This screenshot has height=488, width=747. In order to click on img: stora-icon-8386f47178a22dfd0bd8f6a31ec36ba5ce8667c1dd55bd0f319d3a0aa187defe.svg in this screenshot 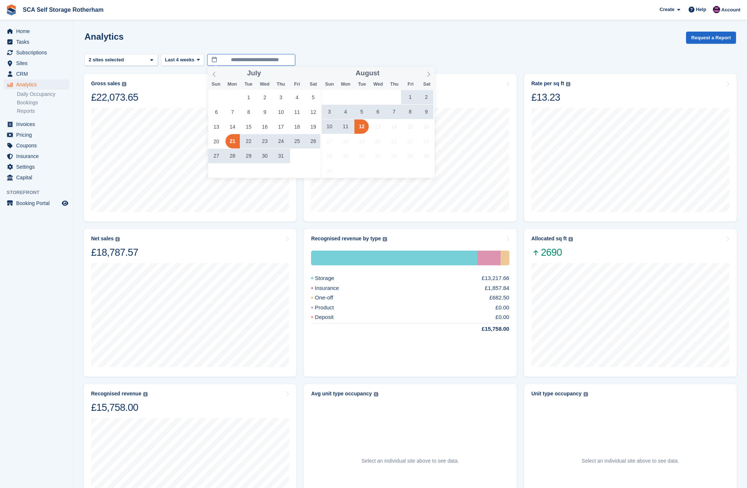, I will do `click(11, 10)`.